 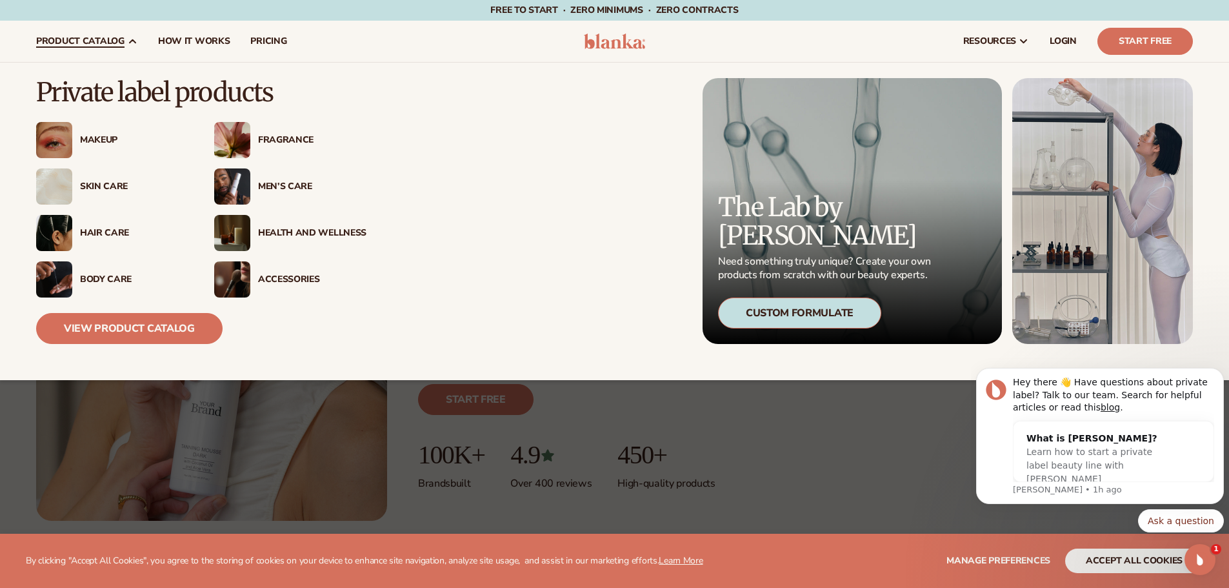 What do you see at coordinates (1063, 41) in the screenshot?
I see `a: LOGIN` at bounding box center [1063, 41].